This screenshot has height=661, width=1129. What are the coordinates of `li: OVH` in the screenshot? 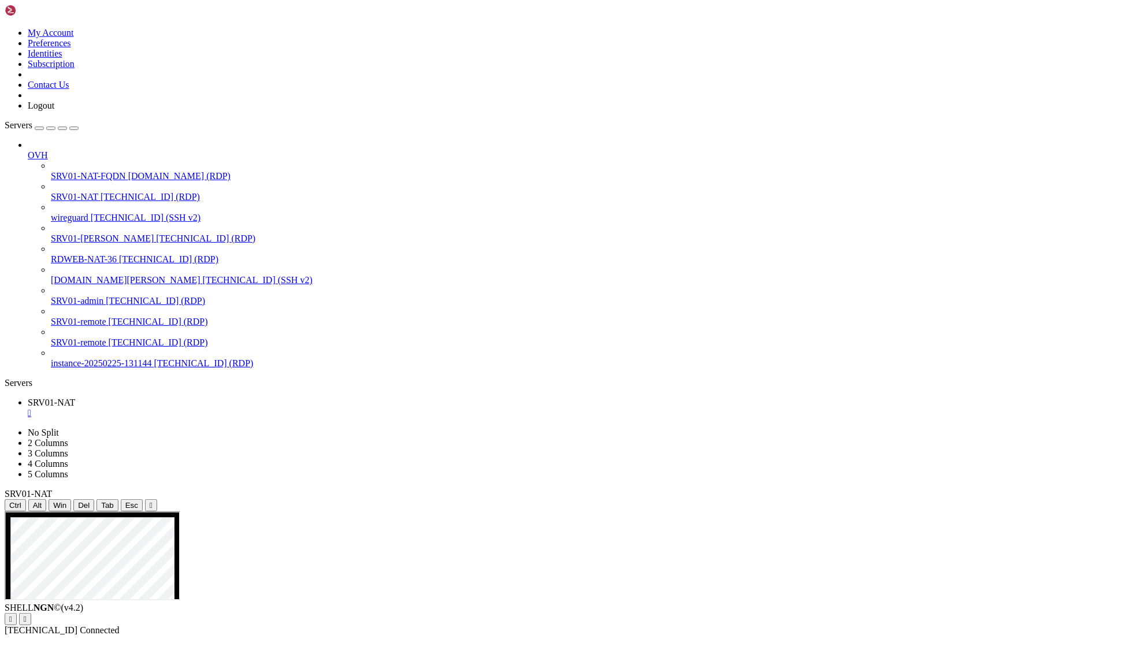 It's located at (576, 254).